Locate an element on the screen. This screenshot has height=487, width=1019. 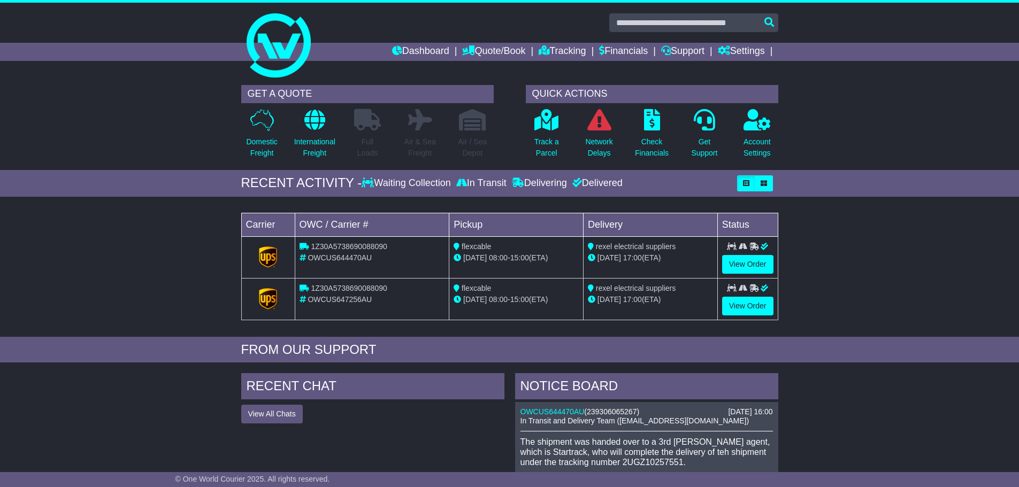
p: Domestic Freight is located at coordinates (262, 148).